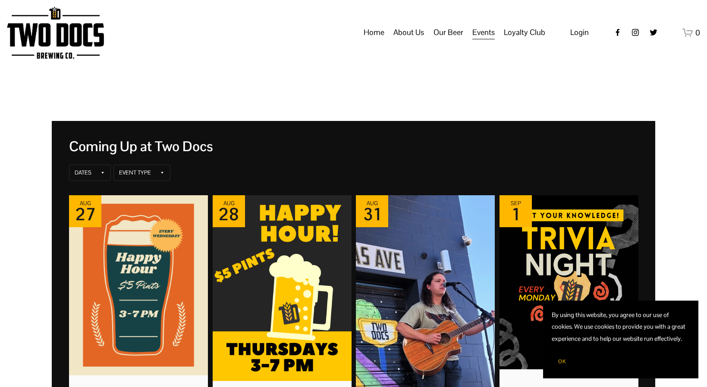 The image size is (707, 387). I want to click on button: OK, so click(562, 361).